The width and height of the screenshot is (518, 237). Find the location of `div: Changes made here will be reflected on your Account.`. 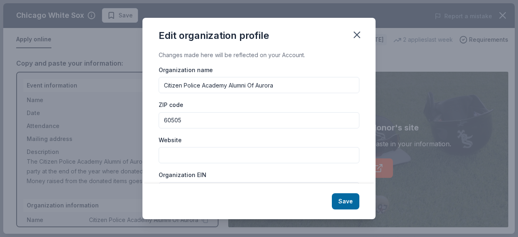

div: Changes made here will be reflected on your Account. is located at coordinates (259, 55).